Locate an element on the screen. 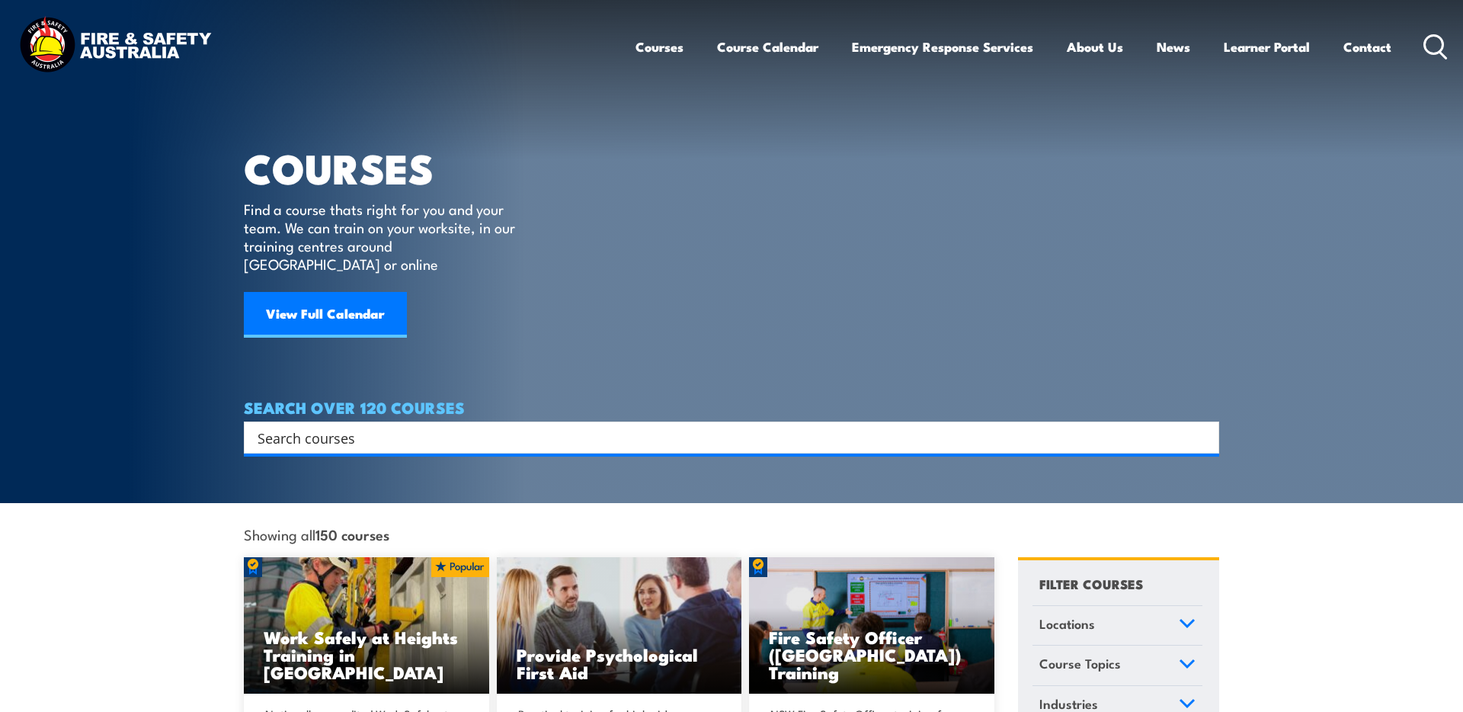  a: News is located at coordinates (1173, 46).